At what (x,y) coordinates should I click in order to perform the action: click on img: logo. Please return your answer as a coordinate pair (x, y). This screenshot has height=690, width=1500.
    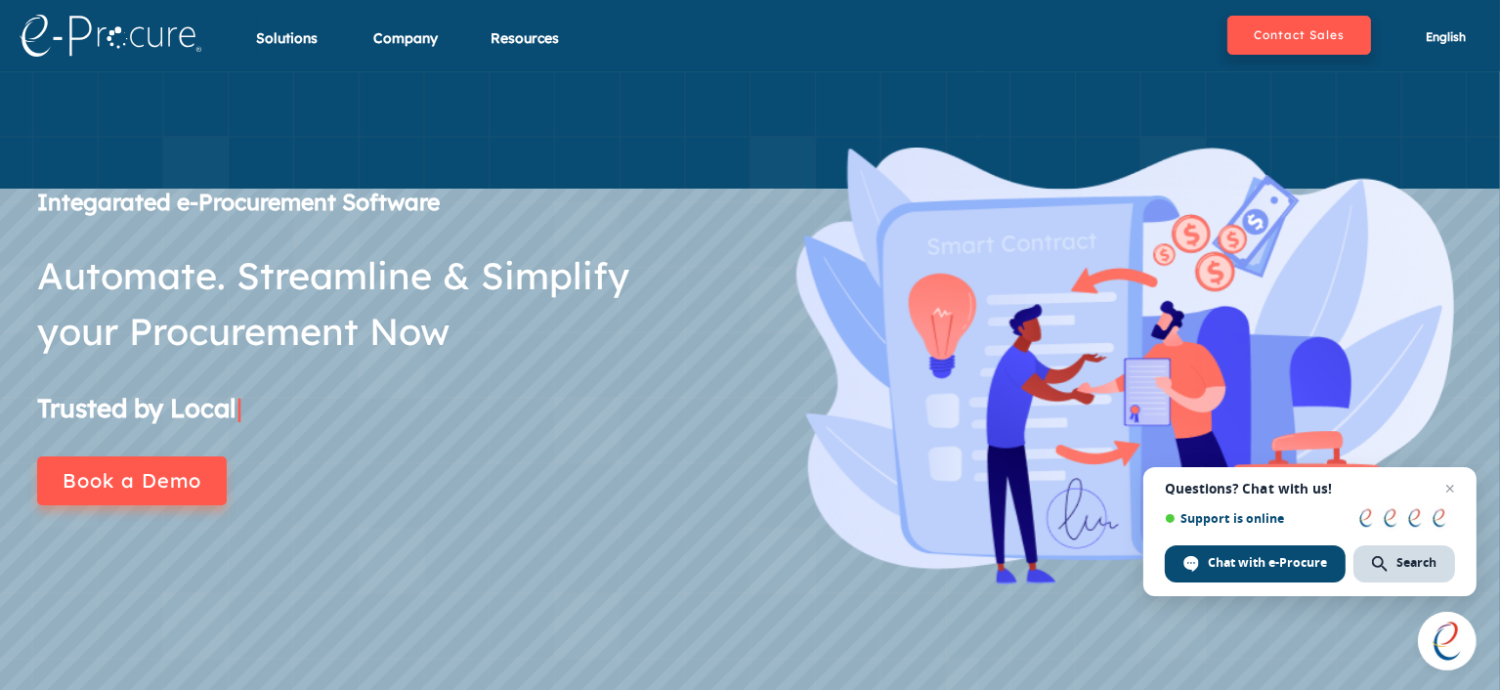
    Looking at the image, I should click on (110, 35).